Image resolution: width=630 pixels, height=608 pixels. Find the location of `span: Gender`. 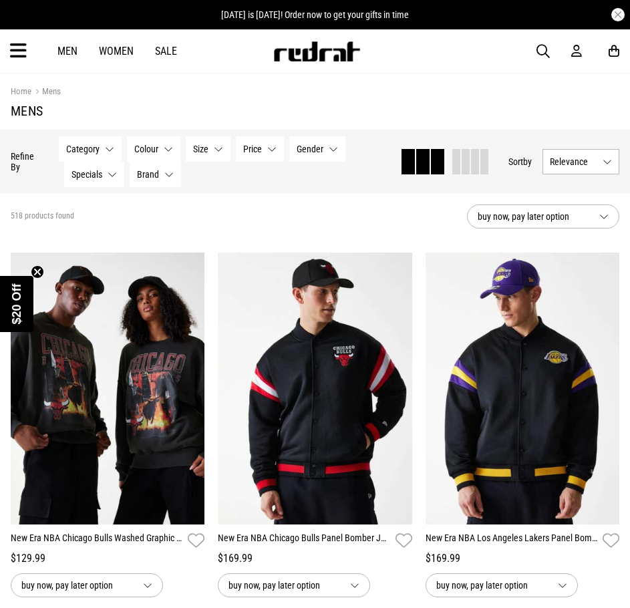

span: Gender is located at coordinates (310, 149).